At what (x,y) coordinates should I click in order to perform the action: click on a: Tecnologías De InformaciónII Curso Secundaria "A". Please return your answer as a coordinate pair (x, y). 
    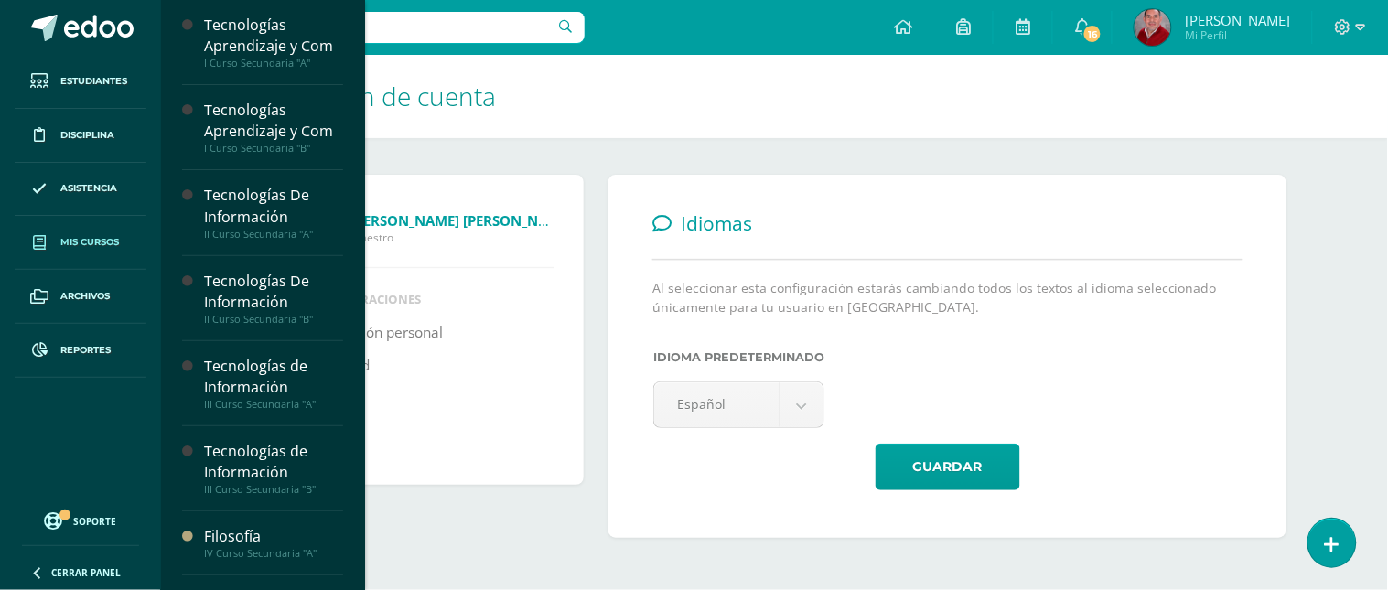
    Looking at the image, I should click on (273, 212).